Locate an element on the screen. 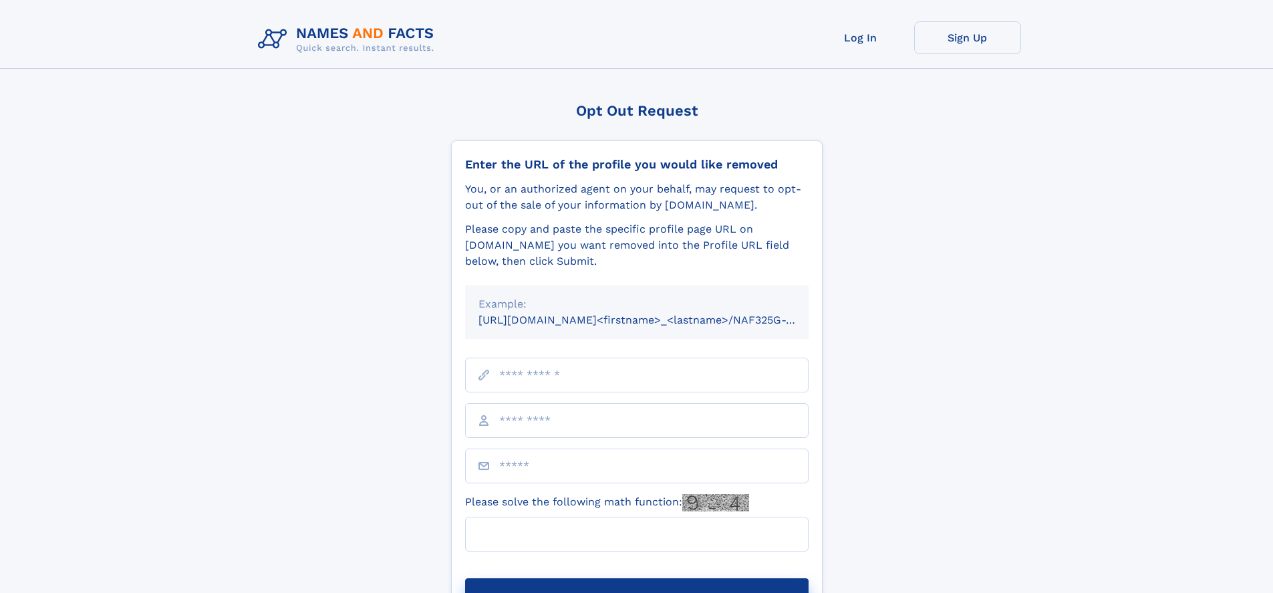 The width and height of the screenshot is (1273, 593). img: Logo Names and Facts is located at coordinates (349, 39).